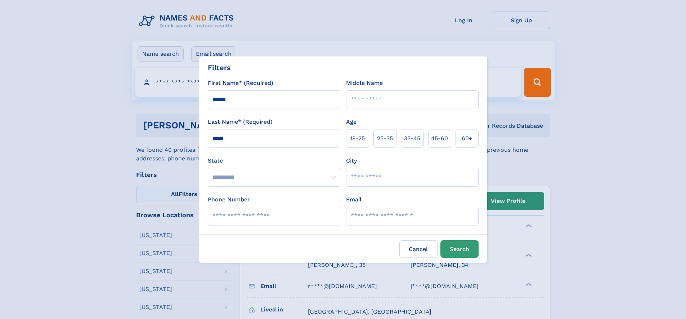 The height and width of the screenshot is (319, 686). Describe the element at coordinates (459, 249) in the screenshot. I see `button: Search` at that location.